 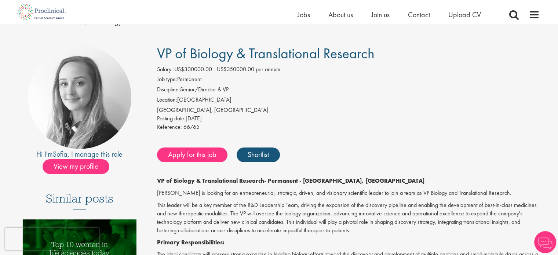 What do you see at coordinates (304, 15) in the screenshot?
I see `span: Jobs` at bounding box center [304, 15].